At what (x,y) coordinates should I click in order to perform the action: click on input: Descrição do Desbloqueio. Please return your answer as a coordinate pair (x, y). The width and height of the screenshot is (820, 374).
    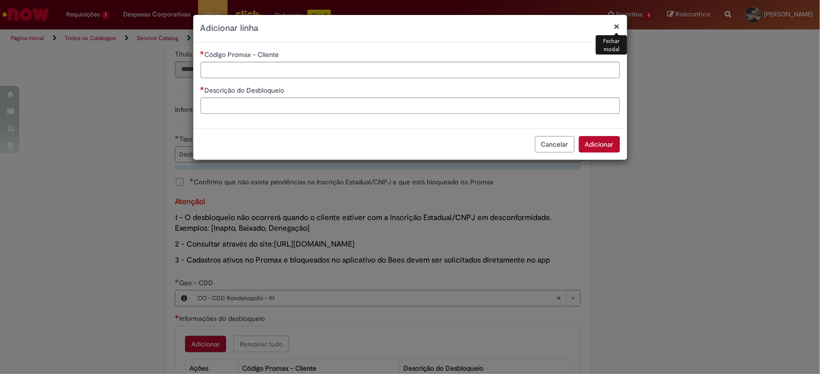
    Looking at the image, I should click on (410, 106).